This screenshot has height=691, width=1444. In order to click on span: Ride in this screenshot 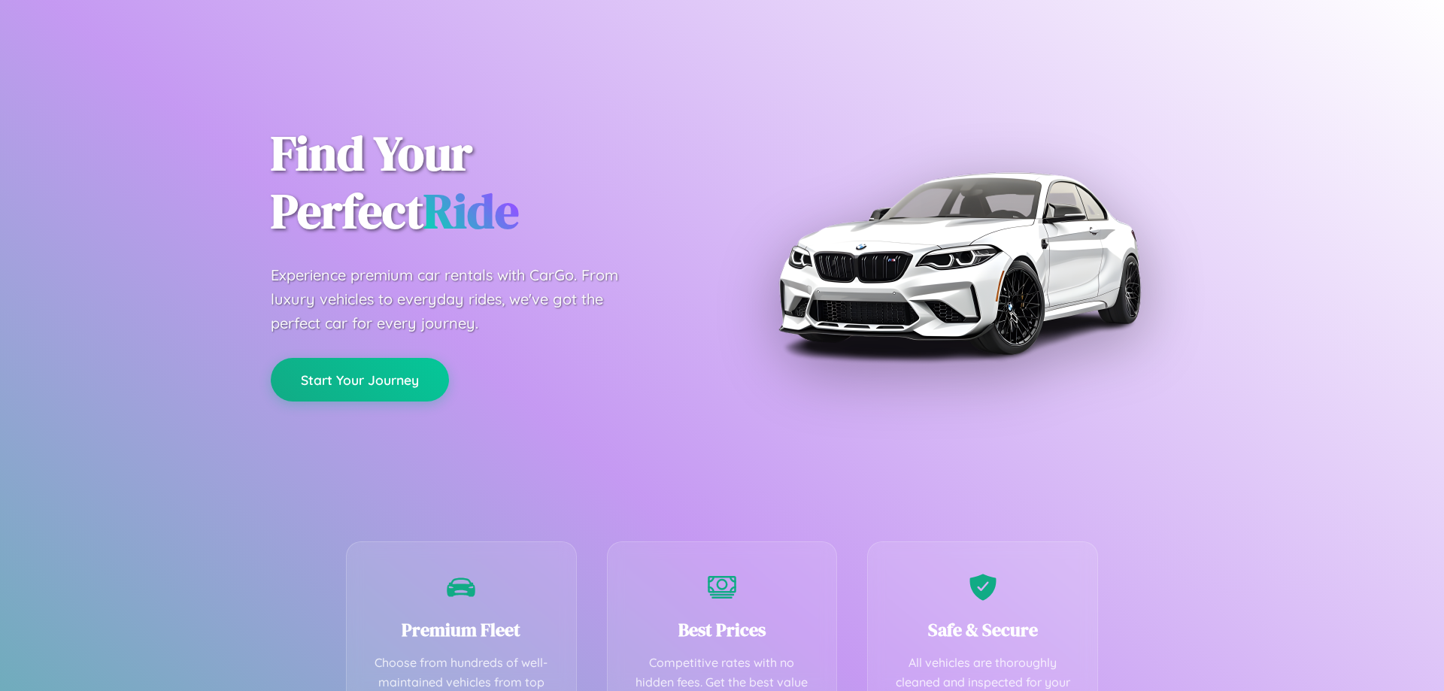, I will do `click(471, 211)`.